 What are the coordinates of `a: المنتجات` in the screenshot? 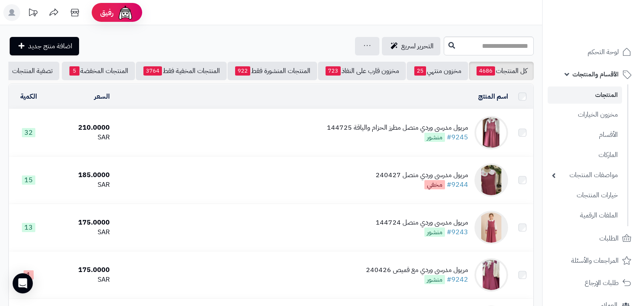 It's located at (584, 95).